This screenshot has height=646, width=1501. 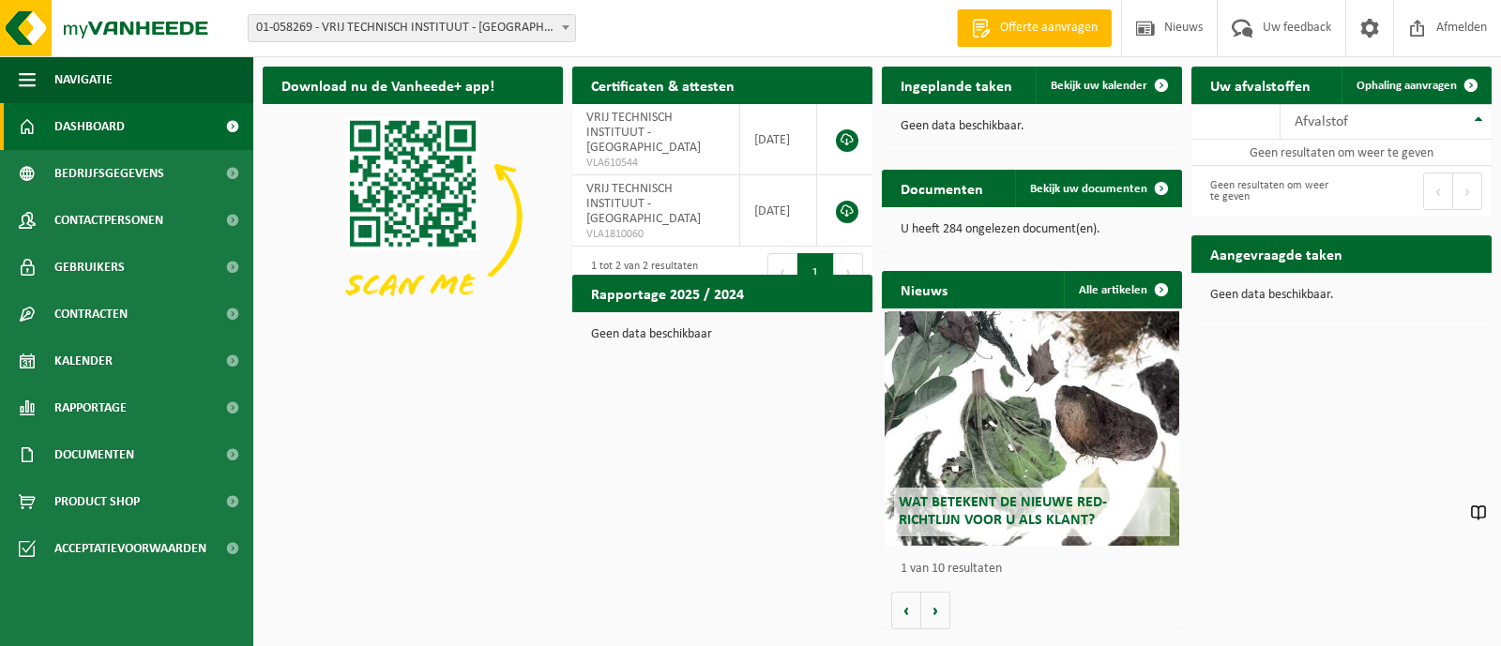 I want to click on span: Contracten, so click(x=91, y=314).